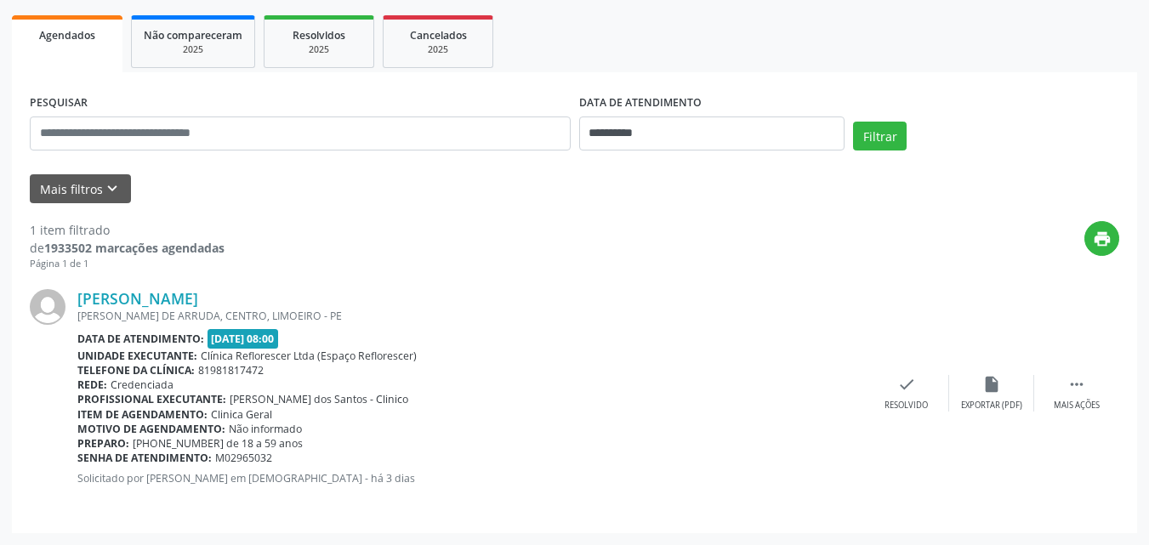 This screenshot has width=1149, height=545. Describe the element at coordinates (112, 189) in the screenshot. I see `i: keyboard_arrow_down` at that location.